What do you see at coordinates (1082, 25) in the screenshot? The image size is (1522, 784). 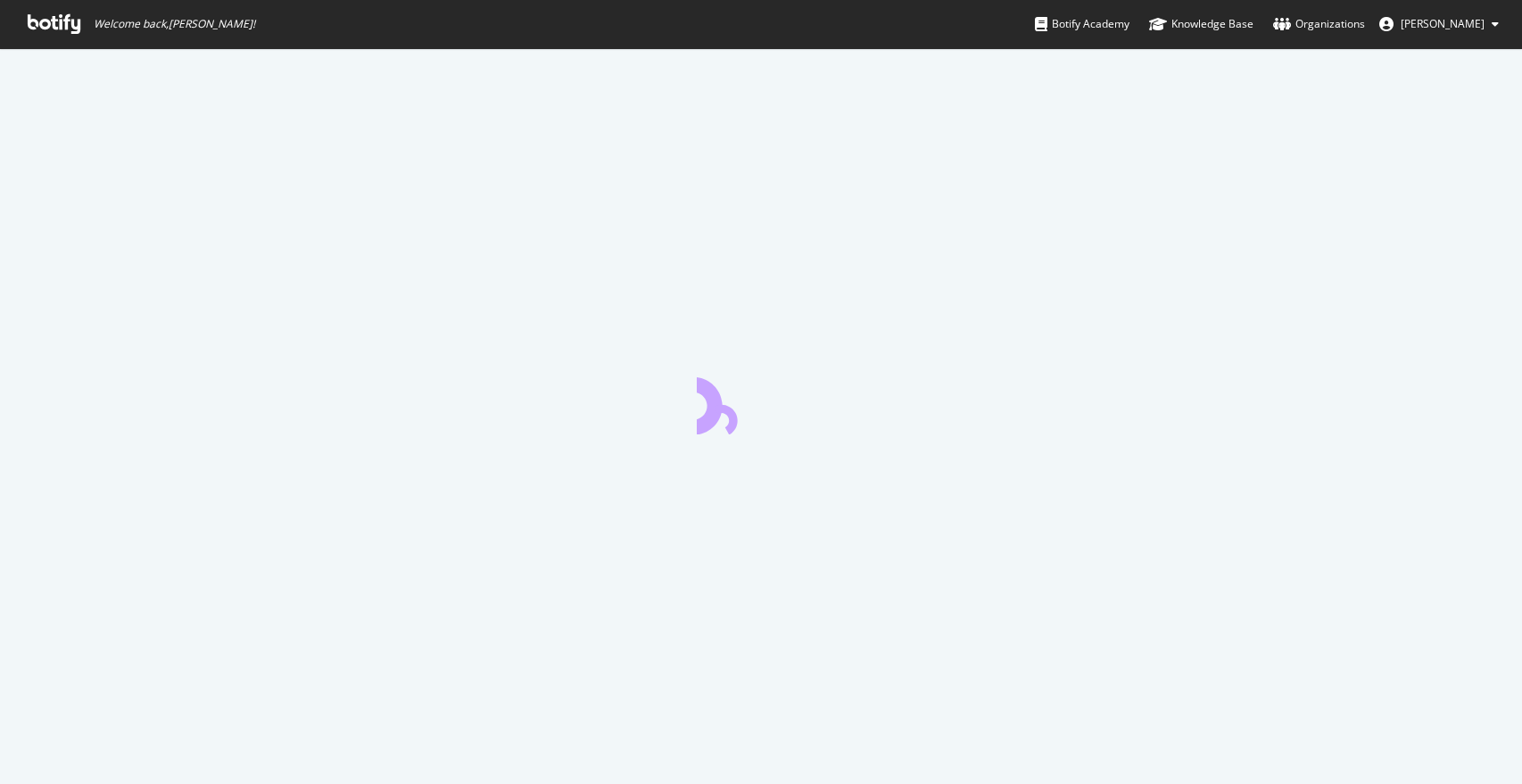 I see `div: Botify Academy` at bounding box center [1082, 25].